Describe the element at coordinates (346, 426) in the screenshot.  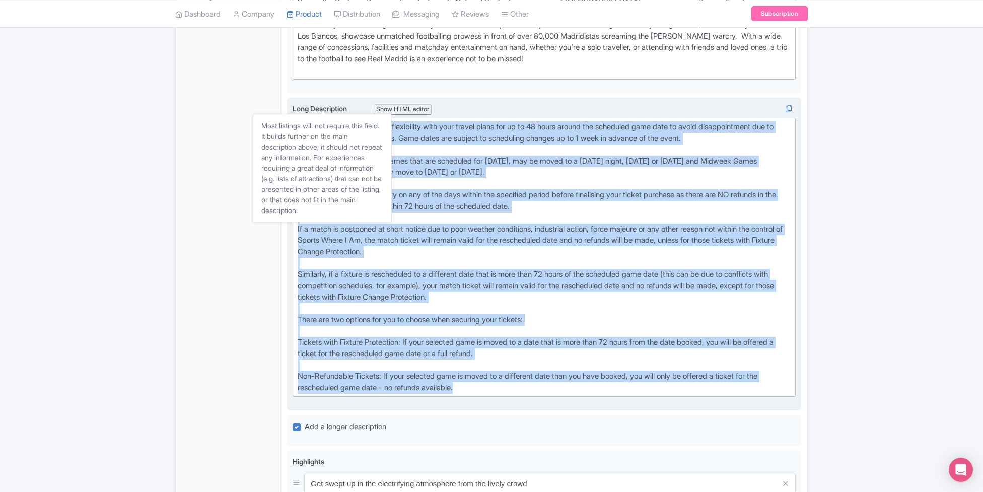
I see `span: Add a longer description` at that location.